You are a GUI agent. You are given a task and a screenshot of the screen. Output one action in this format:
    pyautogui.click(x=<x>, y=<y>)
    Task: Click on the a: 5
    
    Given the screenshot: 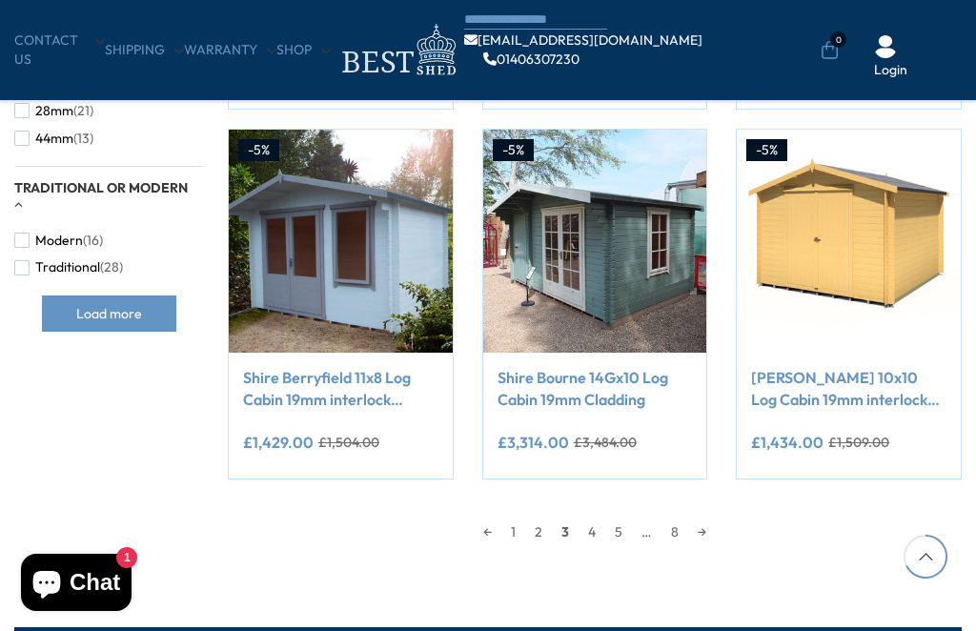 What is the action you would take?
    pyautogui.click(x=618, y=532)
    